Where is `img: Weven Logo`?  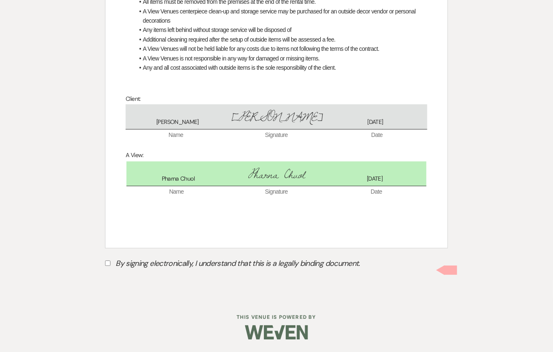 img: Weven Logo is located at coordinates (276, 332).